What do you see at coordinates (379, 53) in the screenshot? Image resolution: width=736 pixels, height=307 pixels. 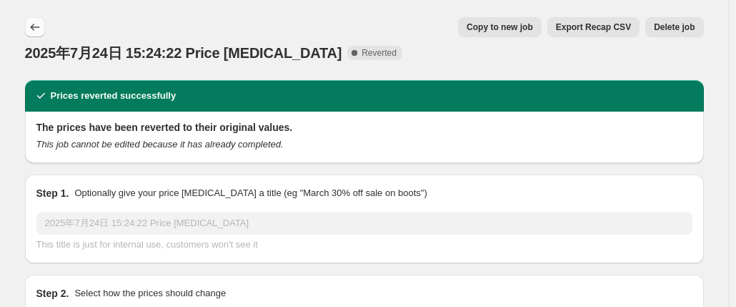 I see `span: Reverted` at bounding box center [379, 53].